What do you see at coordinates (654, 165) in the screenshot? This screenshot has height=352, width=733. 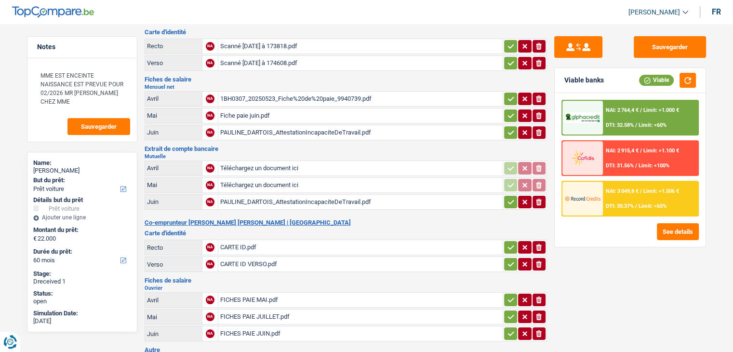 I see `span: Limit: <100%` at bounding box center [654, 165].